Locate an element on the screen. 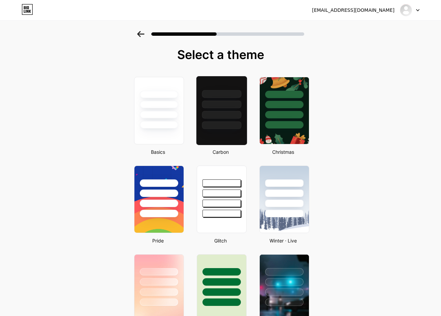  div: Christmas is located at coordinates (283, 152).